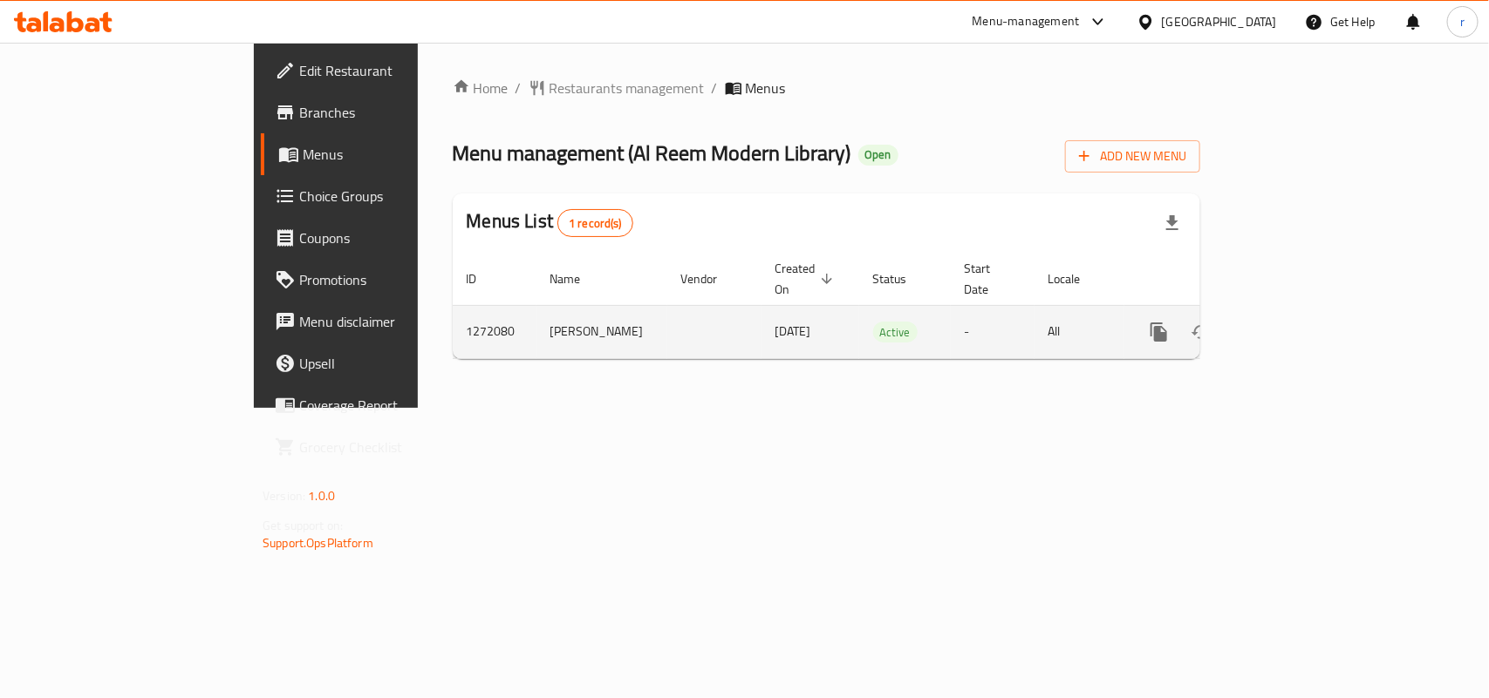 Image resolution: width=1489 pixels, height=698 pixels. Describe the element at coordinates (483, 279) in the screenshot. I see `span: ID` at that location.